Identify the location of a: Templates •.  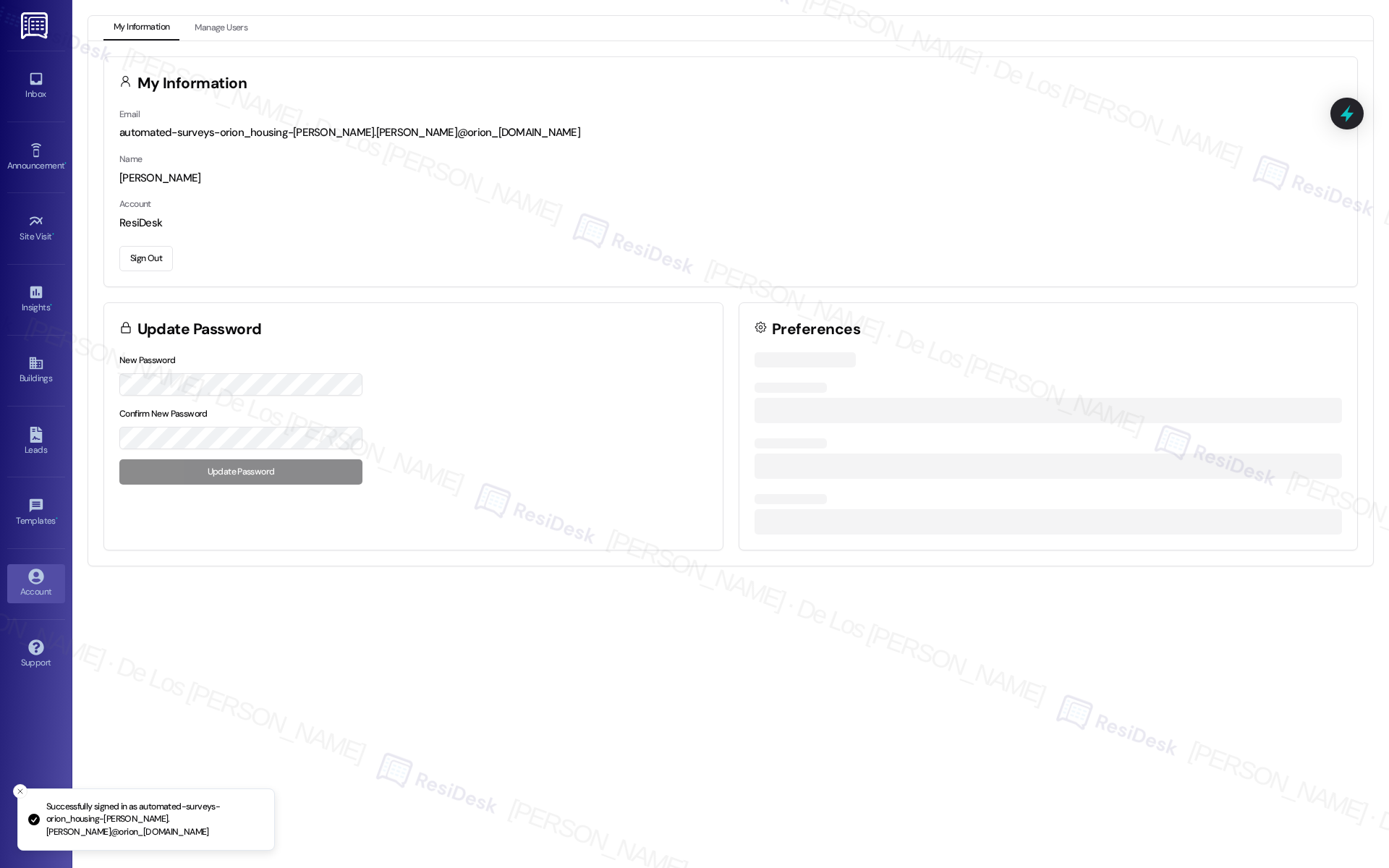
(36, 513).